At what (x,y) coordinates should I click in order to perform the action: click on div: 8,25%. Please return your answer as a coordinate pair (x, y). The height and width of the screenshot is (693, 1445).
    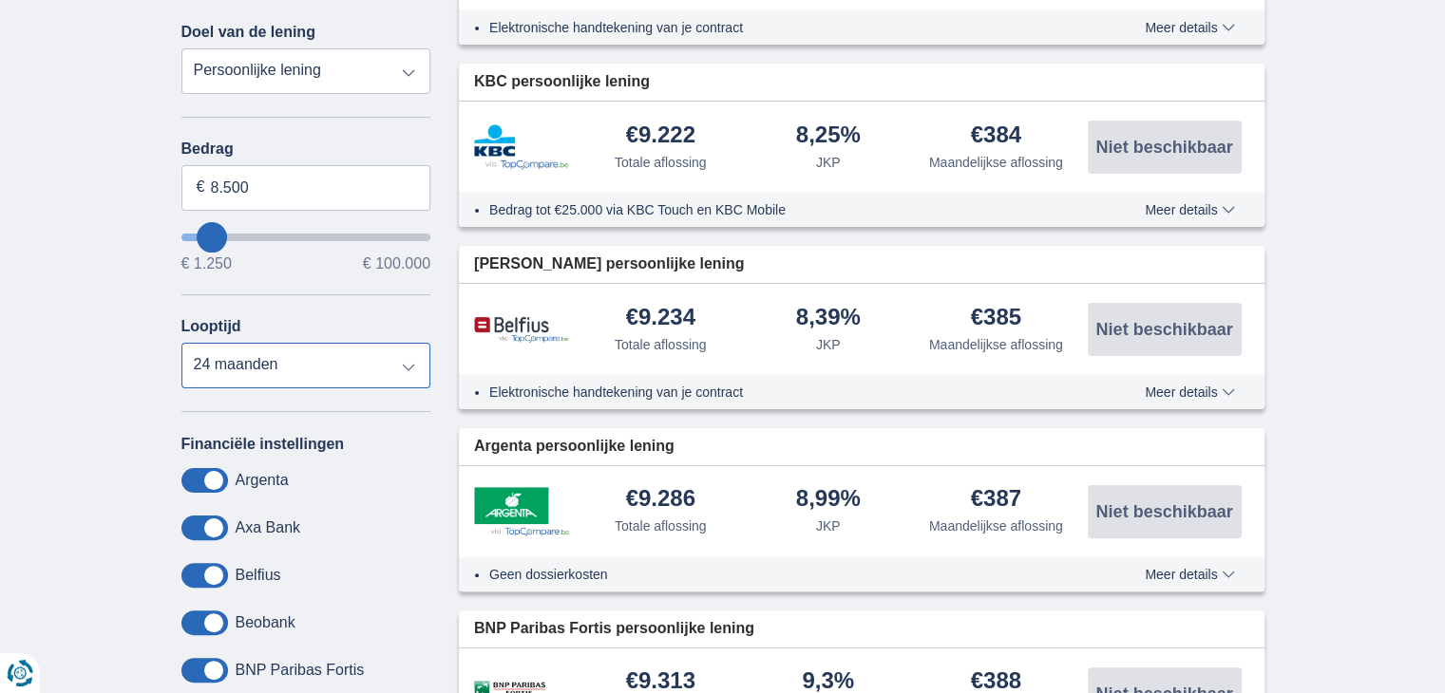
    Looking at the image, I should click on (828, 136).